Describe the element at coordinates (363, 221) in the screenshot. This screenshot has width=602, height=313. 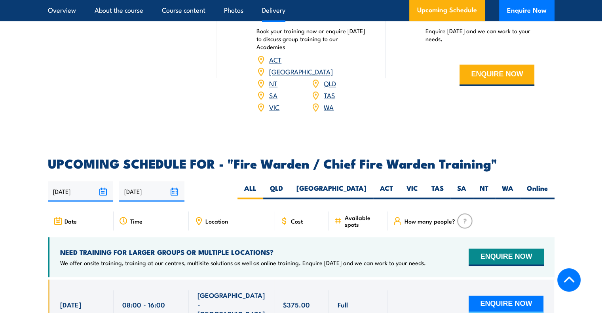
I see `span: Available spots` at that location.